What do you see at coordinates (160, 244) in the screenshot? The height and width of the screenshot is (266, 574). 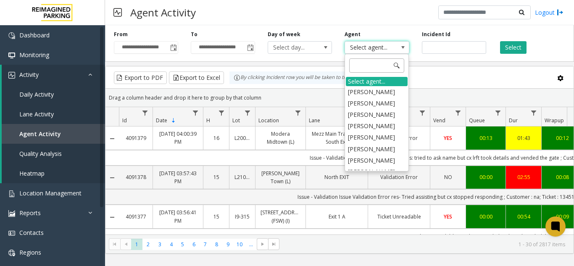 I see `span: Page 3` at bounding box center [160, 244].